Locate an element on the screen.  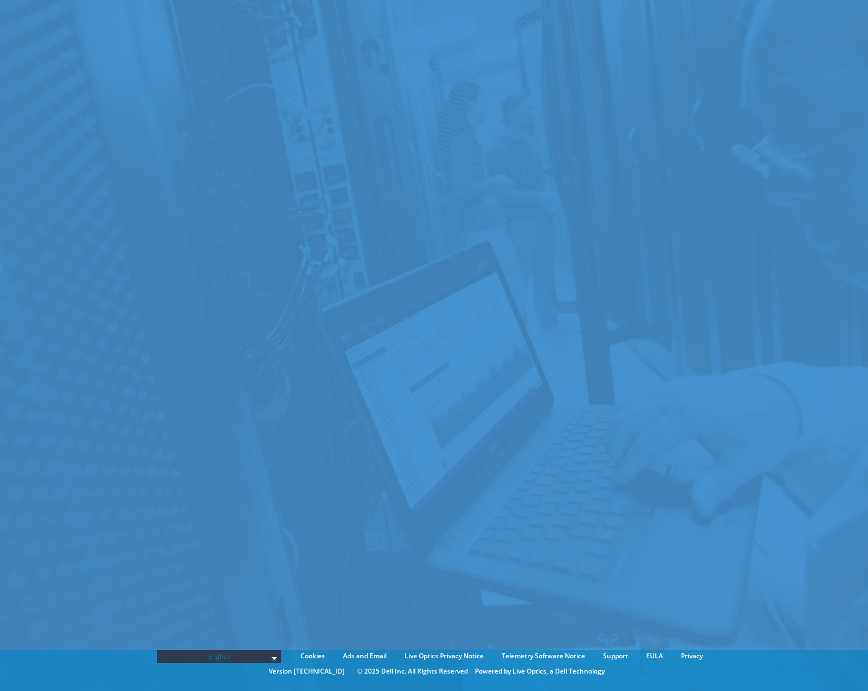
li: Powered by Live Optics, a Dell Technology is located at coordinates (540, 671).